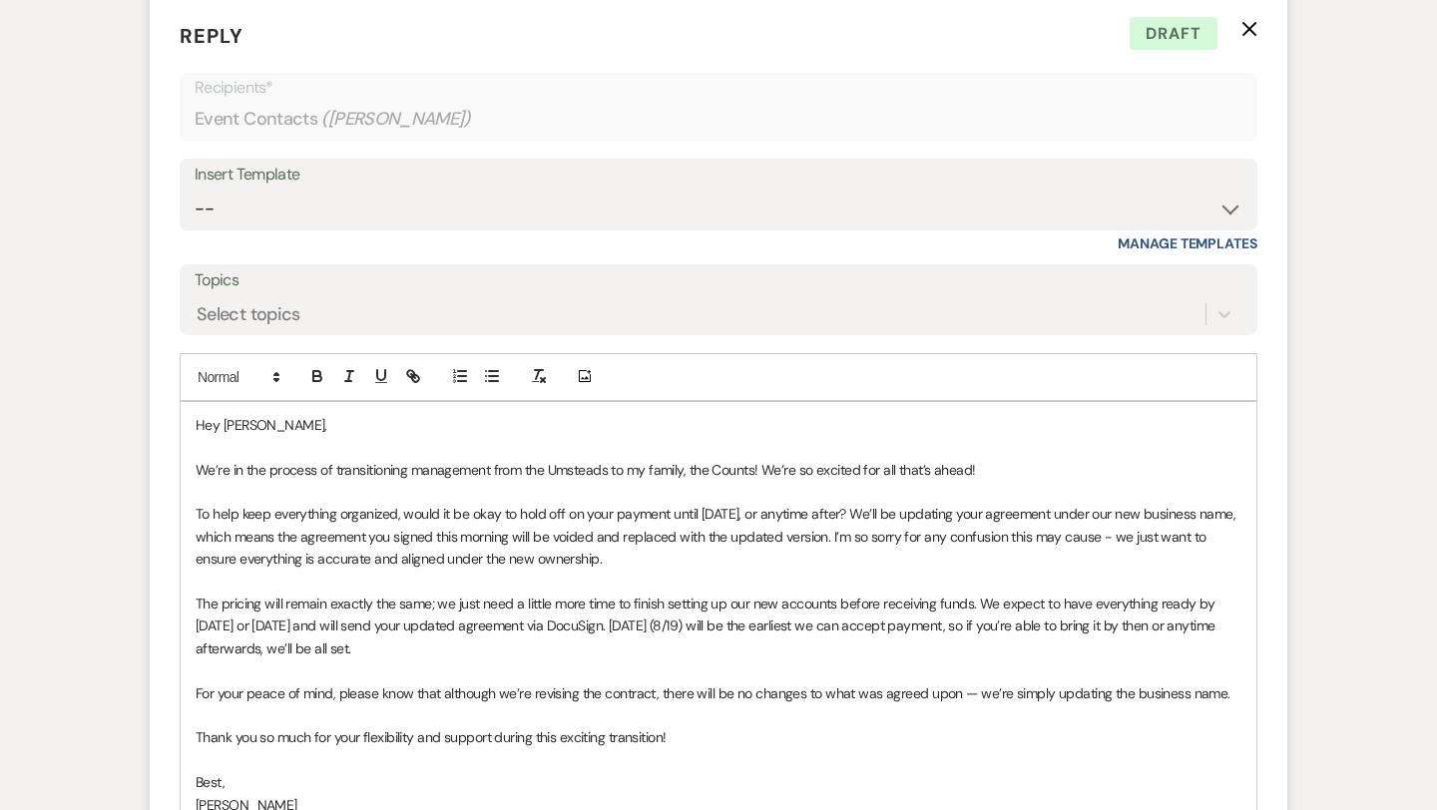 The image size is (1437, 810). Describe the element at coordinates (1187, 243) in the screenshot. I see `a: Manage Templates` at that location.